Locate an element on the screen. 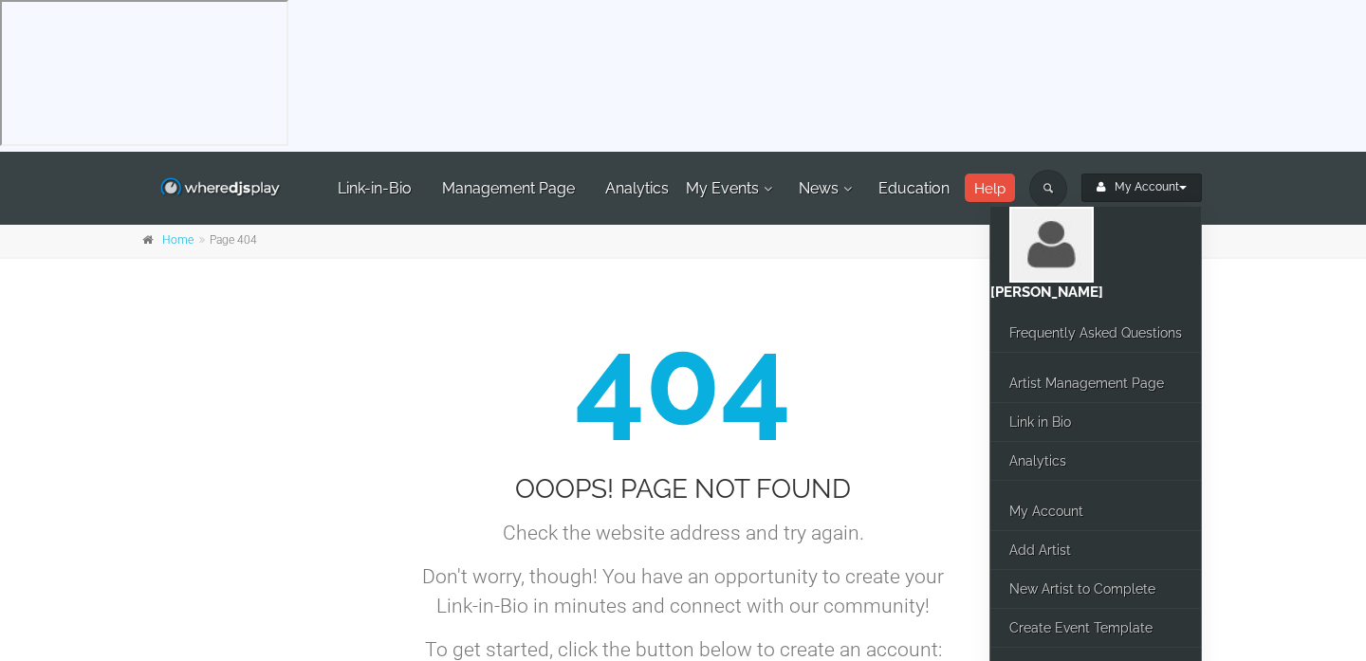 The image size is (1366, 661). span: 404 is located at coordinates (683, 381).